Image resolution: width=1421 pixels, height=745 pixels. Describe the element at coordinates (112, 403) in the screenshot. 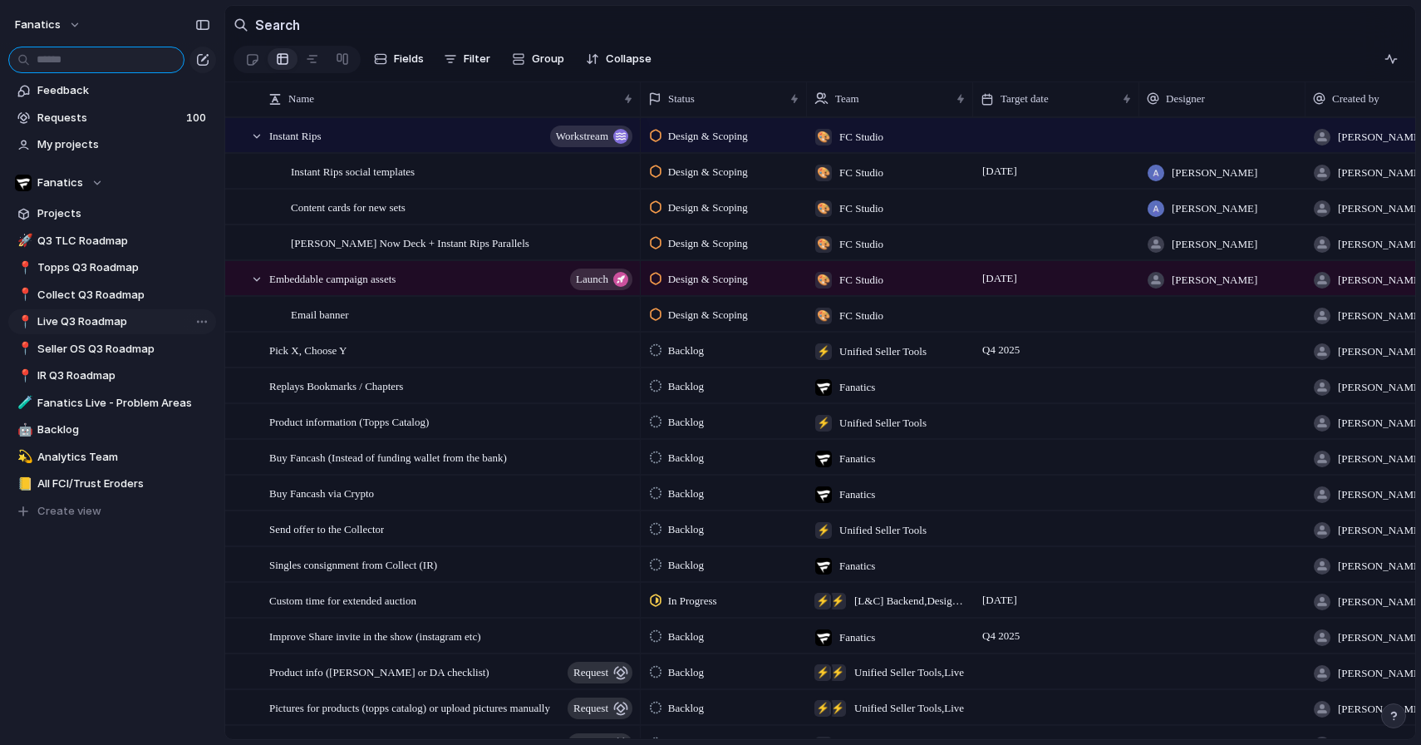

I see `div: 🧪Fanatics Live - Problem Areas` at that location.